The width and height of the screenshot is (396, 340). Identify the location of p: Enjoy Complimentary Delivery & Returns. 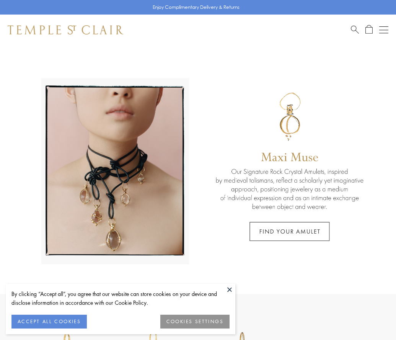
(196, 7).